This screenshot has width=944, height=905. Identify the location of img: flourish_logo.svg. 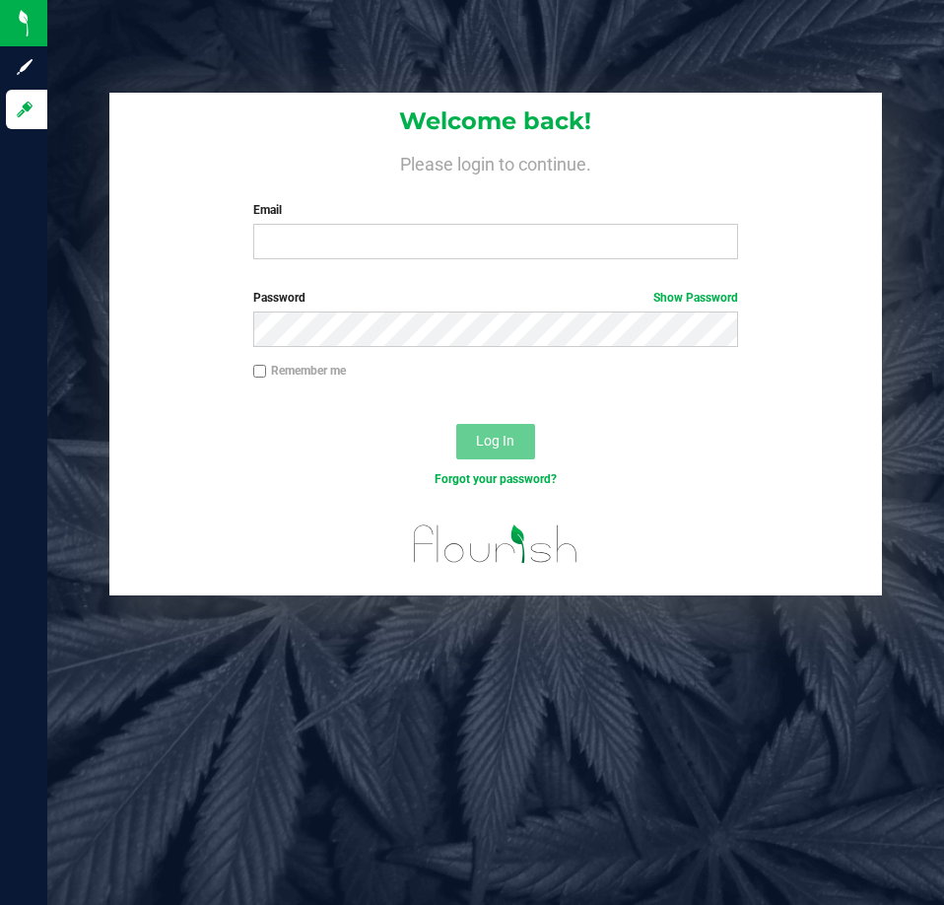
(496, 544).